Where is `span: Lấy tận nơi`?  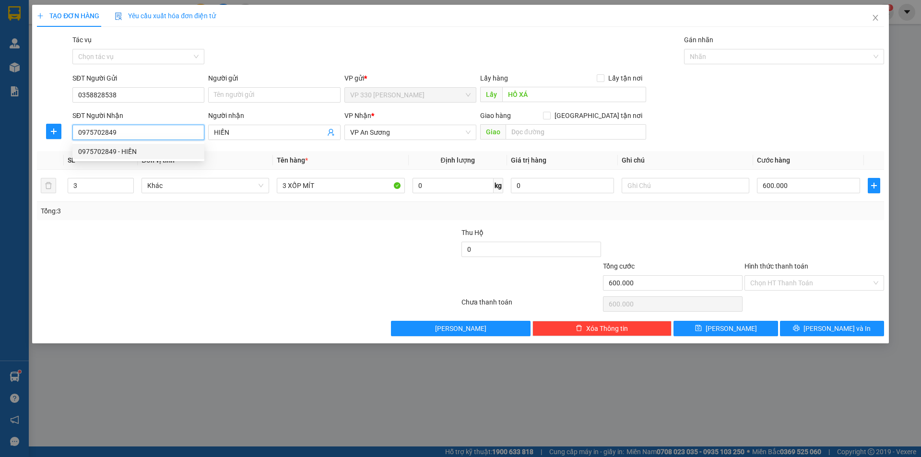 span: Lấy tận nơi is located at coordinates (625, 78).